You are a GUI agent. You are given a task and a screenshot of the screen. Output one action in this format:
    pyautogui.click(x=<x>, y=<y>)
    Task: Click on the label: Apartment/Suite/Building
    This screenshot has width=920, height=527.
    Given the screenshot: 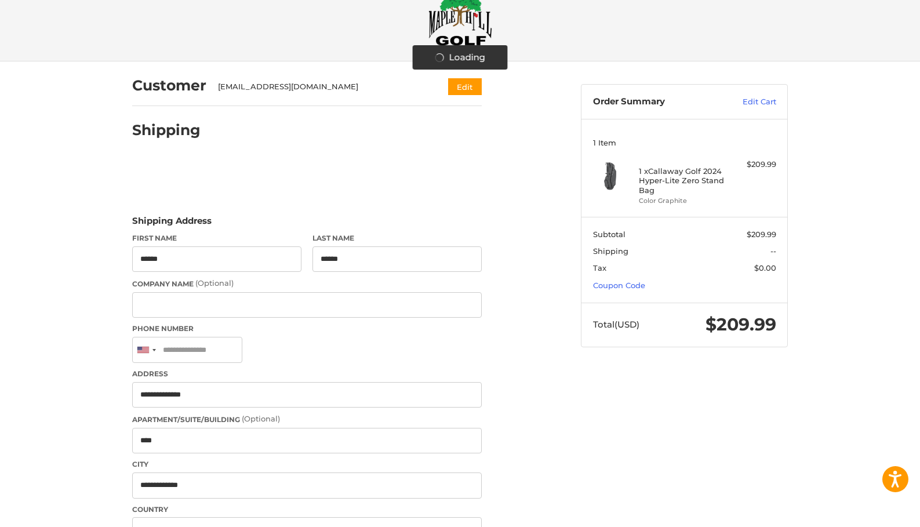 What is the action you would take?
    pyautogui.click(x=307, y=419)
    